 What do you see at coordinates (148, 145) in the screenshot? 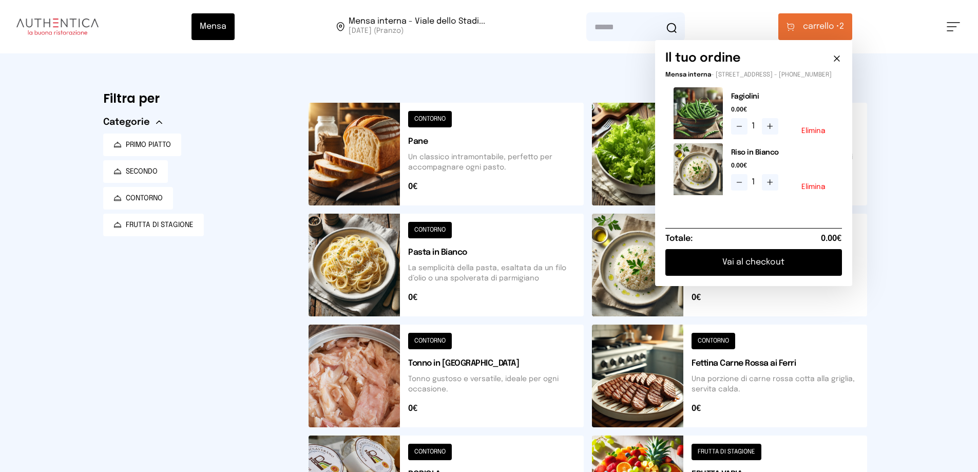
I see `span: PRIMO PIATTO` at bounding box center [148, 145].